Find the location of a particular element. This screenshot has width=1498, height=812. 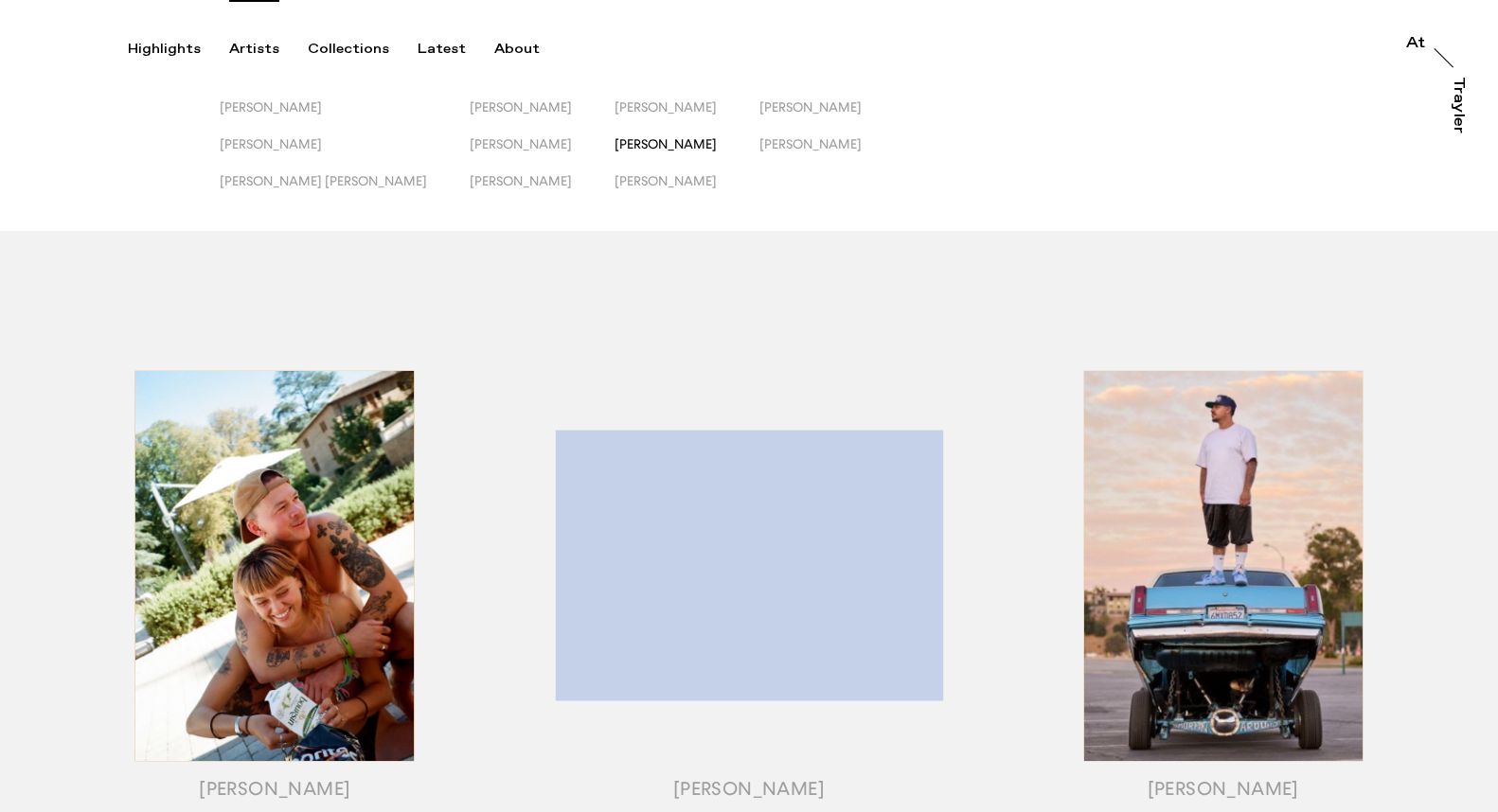

div: Collections is located at coordinates (349, 49).